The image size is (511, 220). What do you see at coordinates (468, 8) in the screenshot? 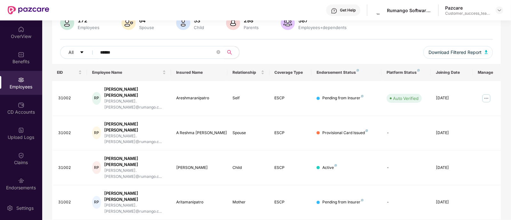
I see `div: Pazcare` at bounding box center [468, 8].